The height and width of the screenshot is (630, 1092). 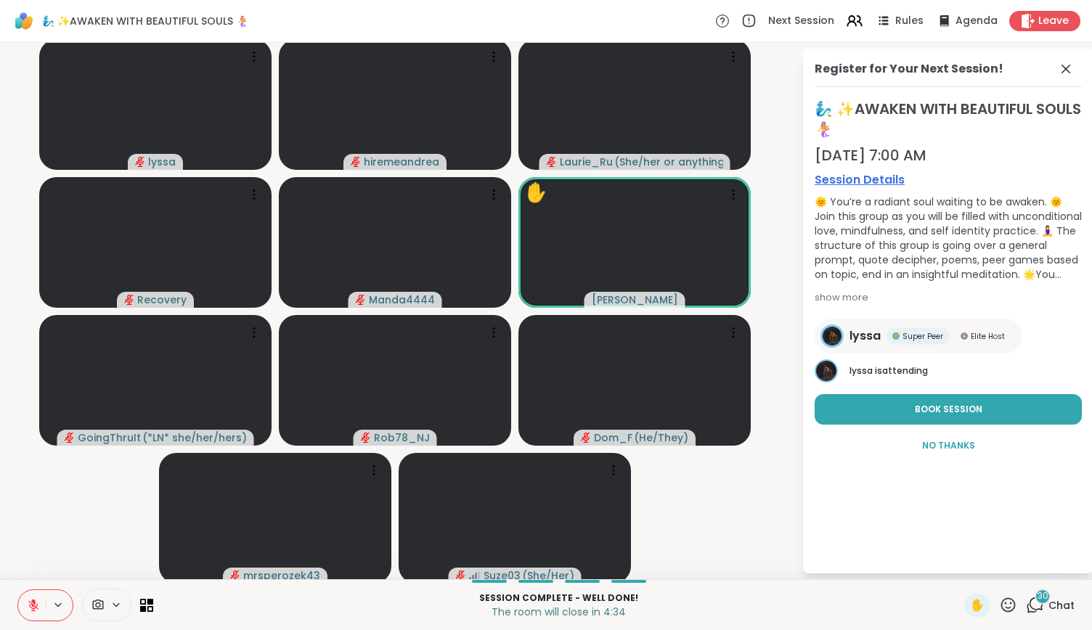 What do you see at coordinates (896, 336) in the screenshot?
I see `img: Super Peer` at bounding box center [896, 336].